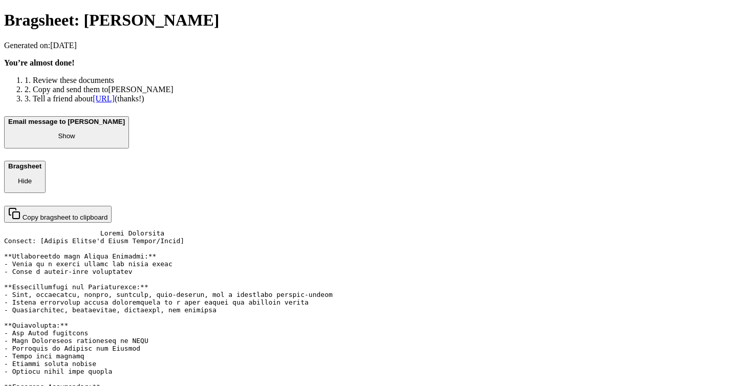 The image size is (735, 386). Describe the element at coordinates (39, 62) in the screenshot. I see `b: You’re almost done!` at that location.